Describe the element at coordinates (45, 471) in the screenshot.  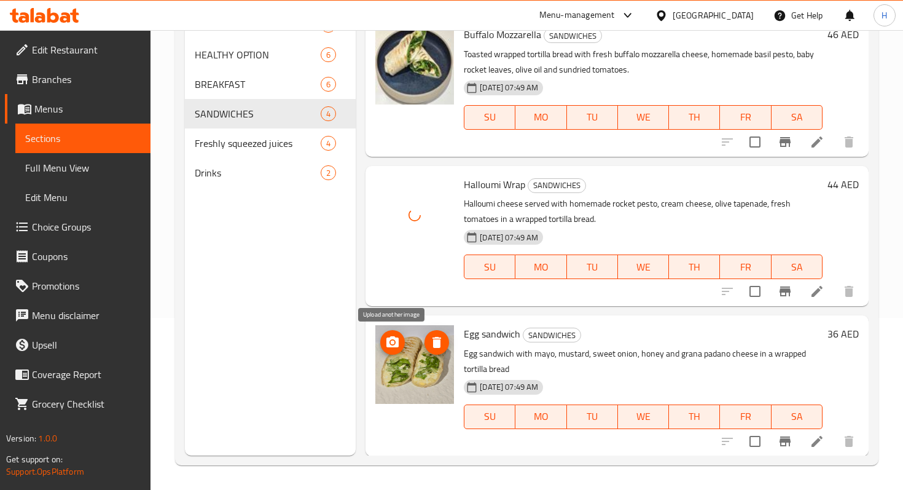
I see `a: Support.OpsPlatform` at that location.